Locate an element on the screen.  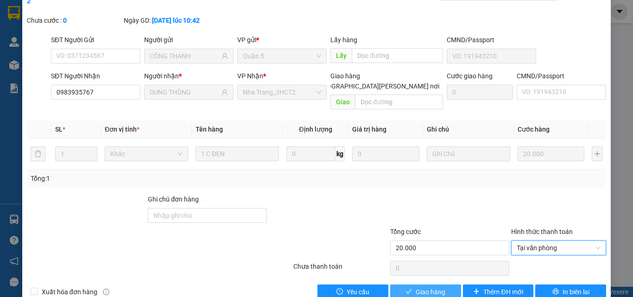
div: SĐT Người Gửi is located at coordinates (95, 40).